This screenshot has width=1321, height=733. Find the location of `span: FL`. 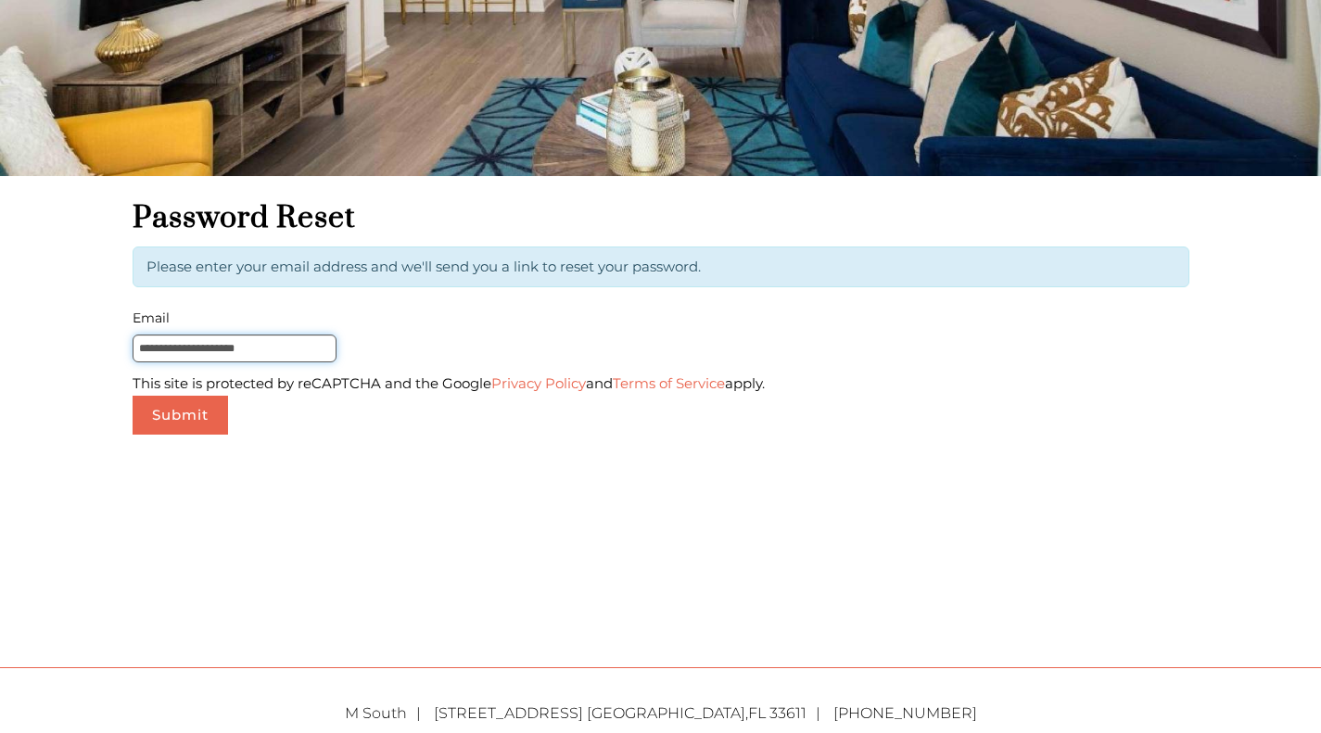

span: FL is located at coordinates (757, 713).